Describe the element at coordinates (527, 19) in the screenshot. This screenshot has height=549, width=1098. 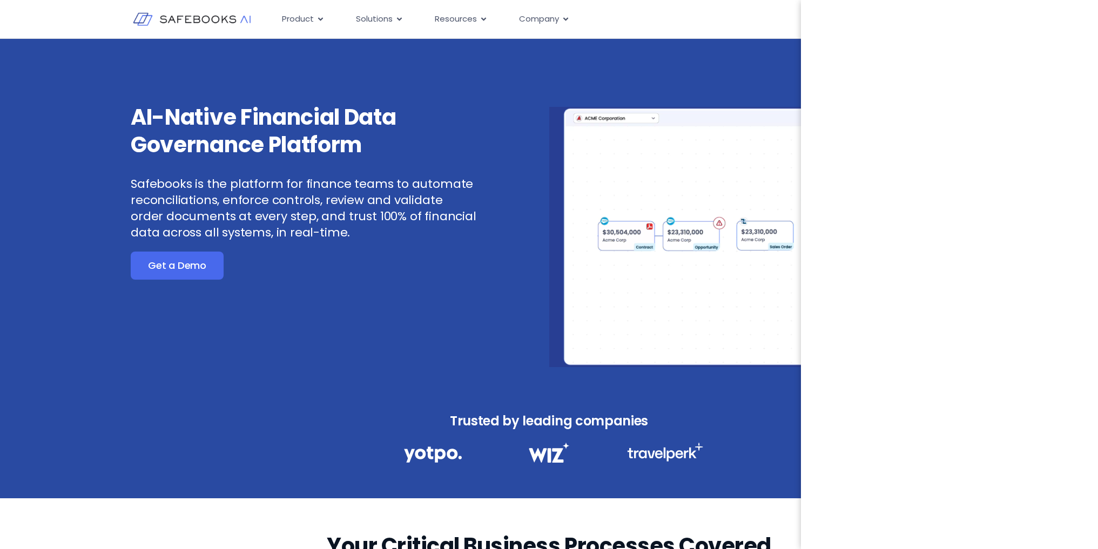
I see `nav: Menu` at that location.